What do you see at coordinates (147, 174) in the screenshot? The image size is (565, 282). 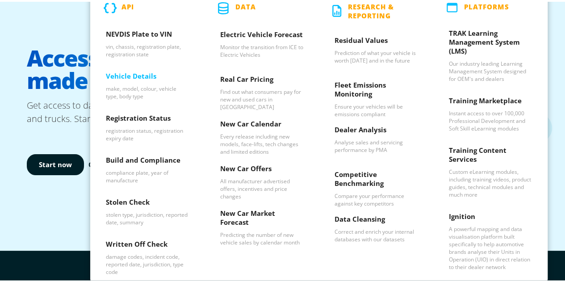 I see `p: compliance plate, year of manufacture` at bounding box center [147, 174].